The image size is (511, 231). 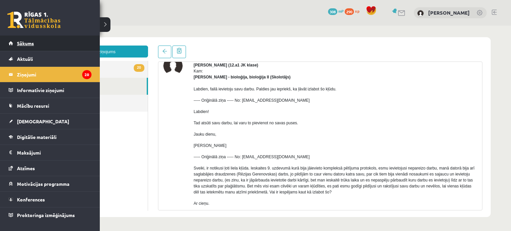 What do you see at coordinates (308, 49) in the screenshot?
I see `div: Kam:` at bounding box center [308, 49].